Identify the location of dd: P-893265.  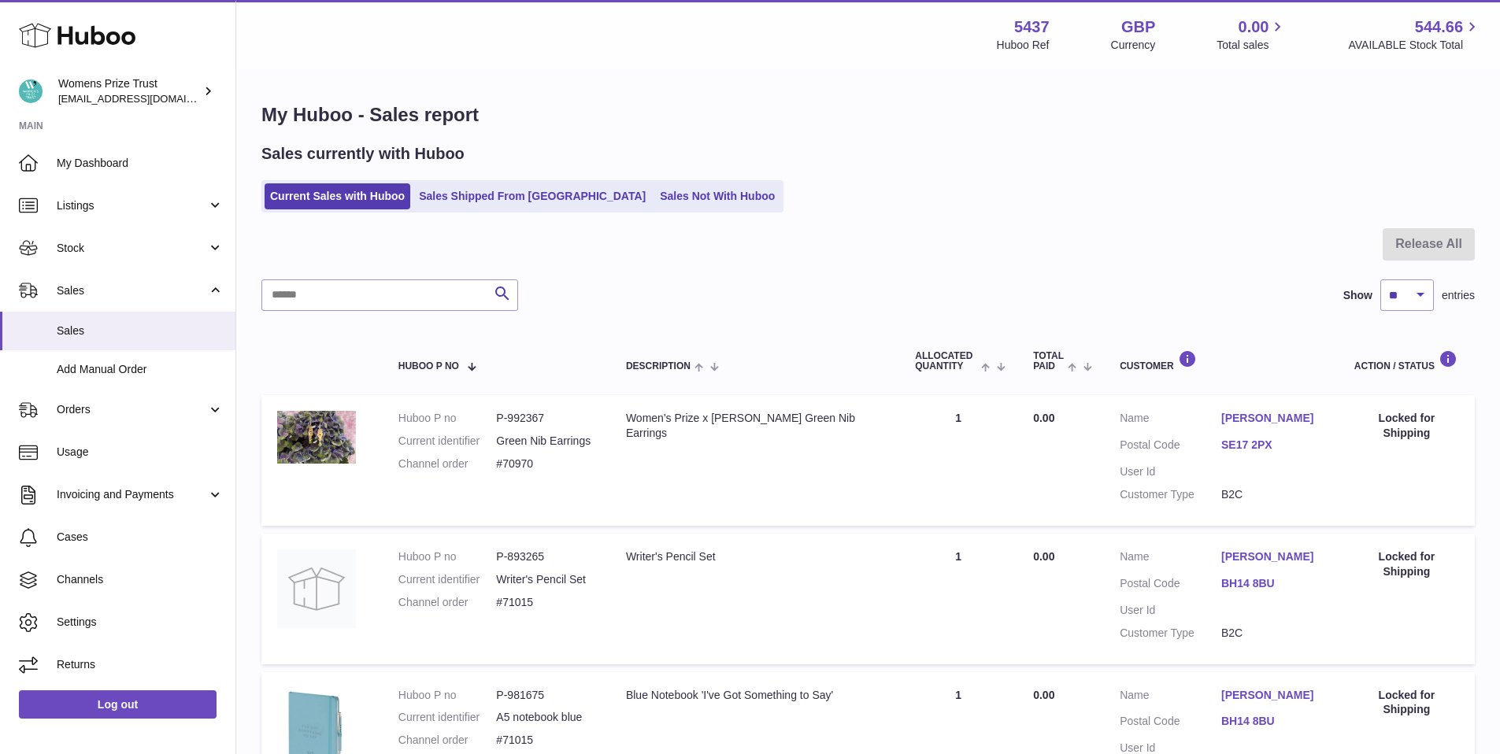
(545, 557).